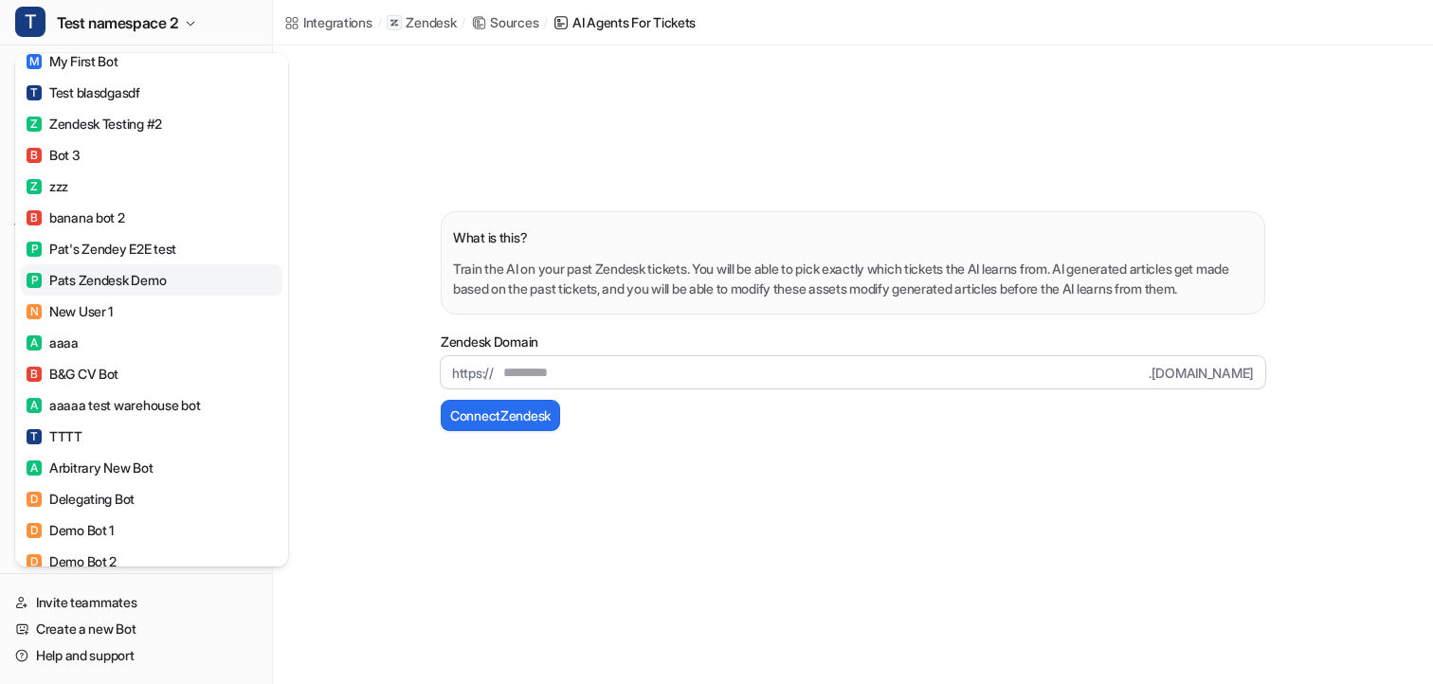 The image size is (1433, 684). What do you see at coordinates (81, 499) in the screenshot?
I see `div: Delegating Bot` at bounding box center [81, 499].